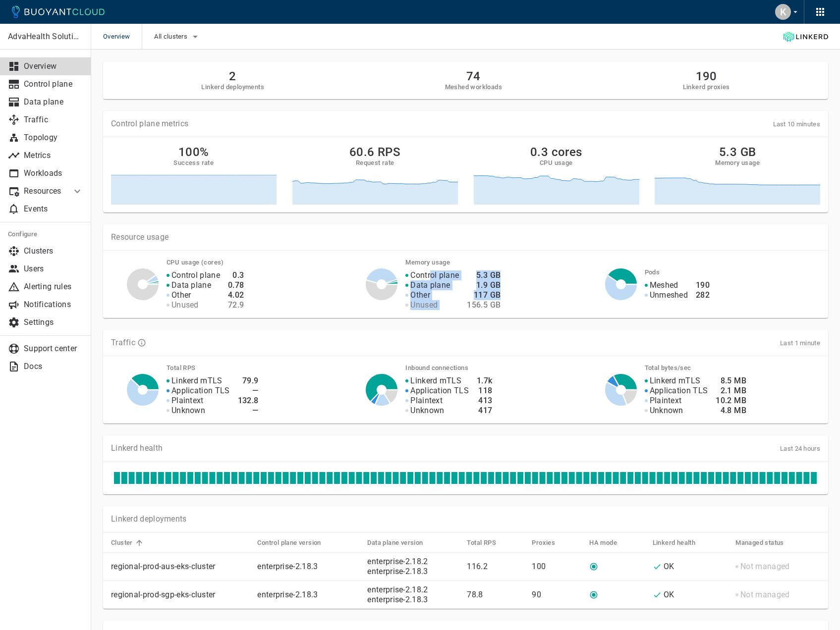 The height and width of the screenshot is (630, 840). I want to click on h5: Control plane version, so click(289, 543).